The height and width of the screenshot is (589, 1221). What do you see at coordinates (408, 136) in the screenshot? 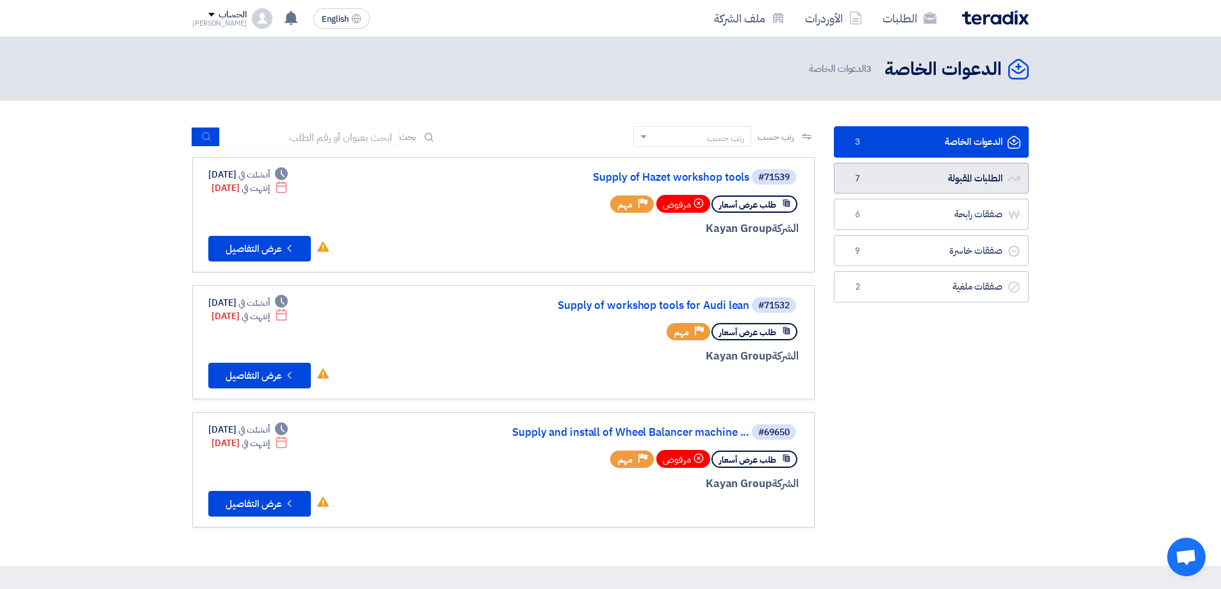
I see `span: بحث` at bounding box center [408, 136].